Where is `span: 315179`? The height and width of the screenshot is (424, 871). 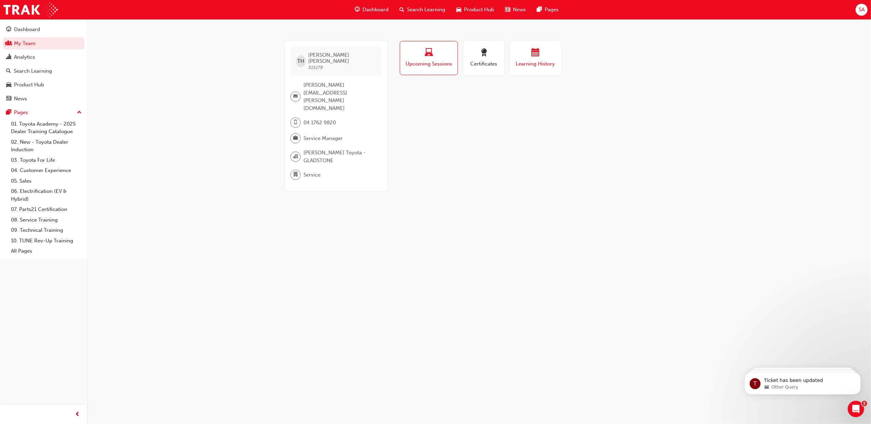 span: 315179 is located at coordinates (316, 67).